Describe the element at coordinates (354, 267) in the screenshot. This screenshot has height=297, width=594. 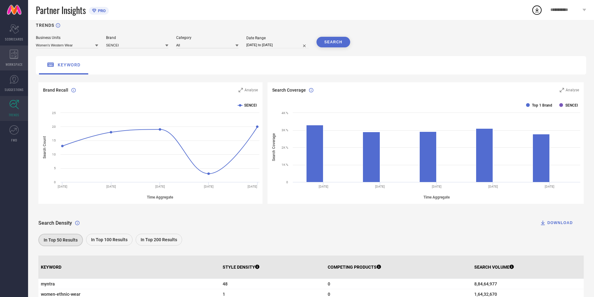
I see `p: COMPETING PRODUCTS` at that location.